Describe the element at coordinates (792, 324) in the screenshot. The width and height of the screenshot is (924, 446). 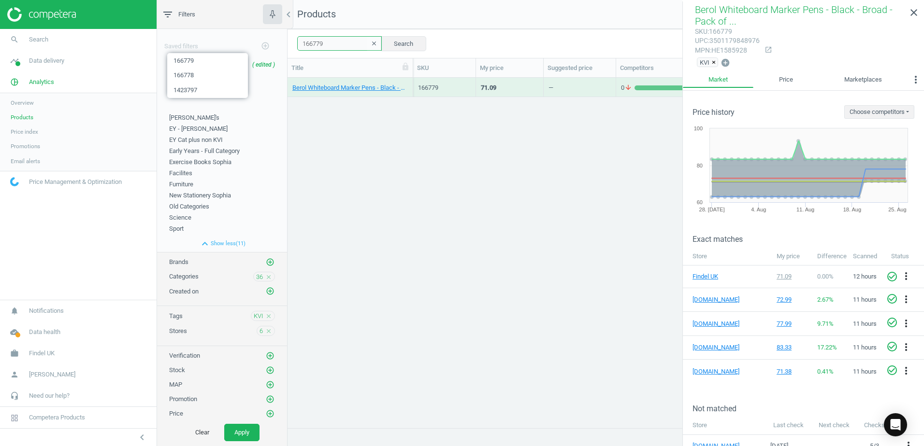
I see `div: 77.99` at that location.